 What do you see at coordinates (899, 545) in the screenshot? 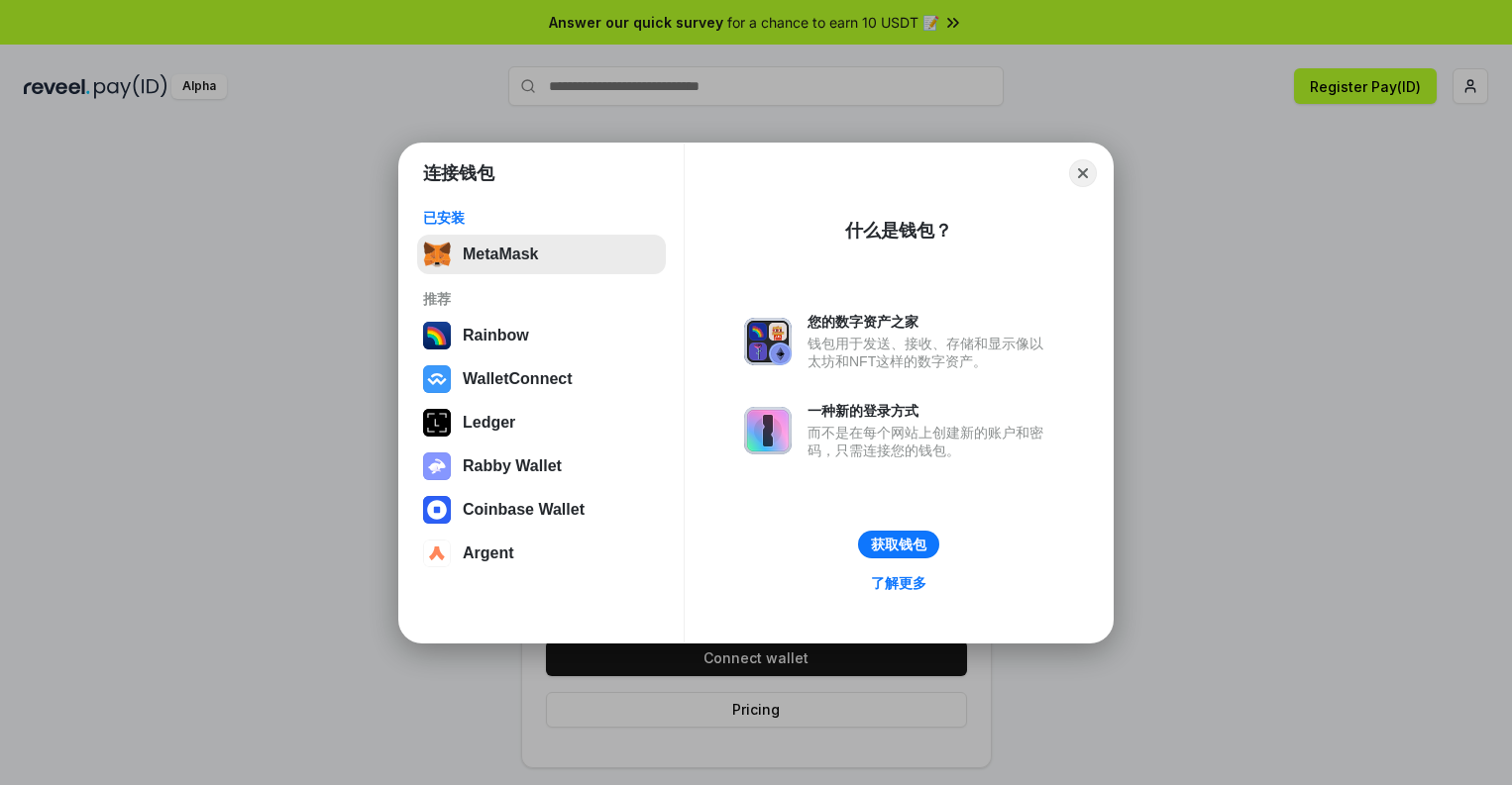
I see `button: 获取钱包` at bounding box center [899, 545].